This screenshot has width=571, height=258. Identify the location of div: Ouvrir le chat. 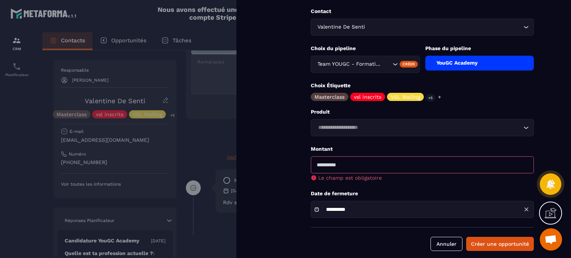
(551, 240).